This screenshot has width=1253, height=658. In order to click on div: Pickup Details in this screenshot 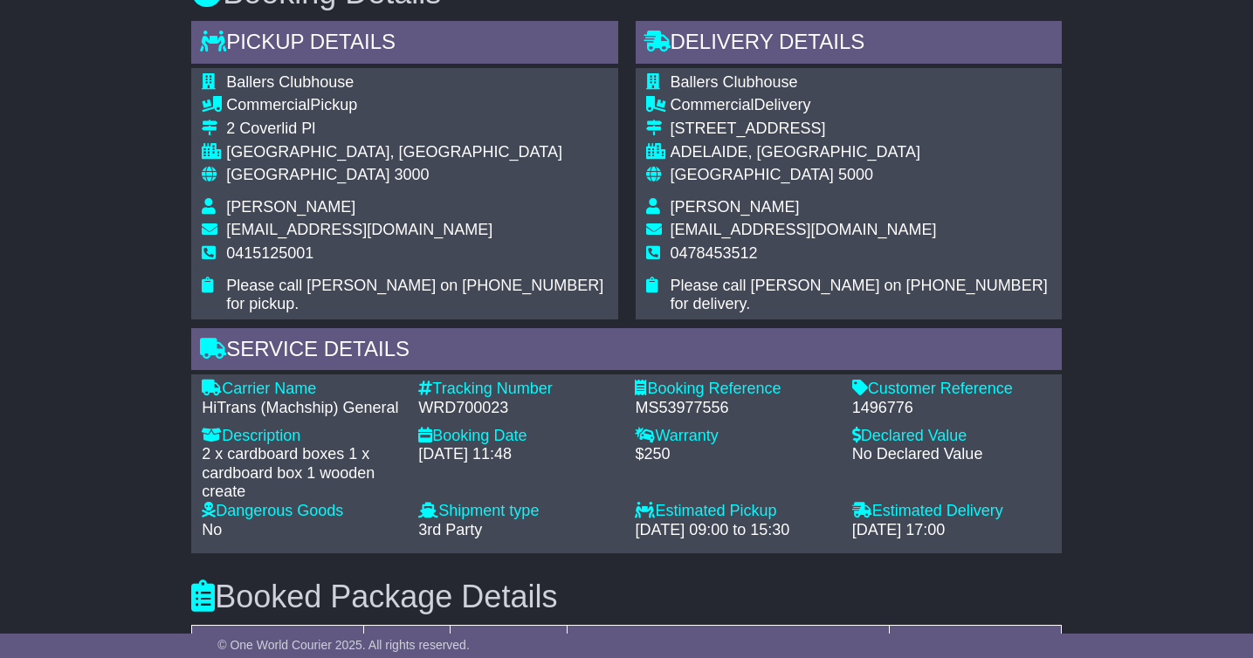, I will do `click(404, 45)`.